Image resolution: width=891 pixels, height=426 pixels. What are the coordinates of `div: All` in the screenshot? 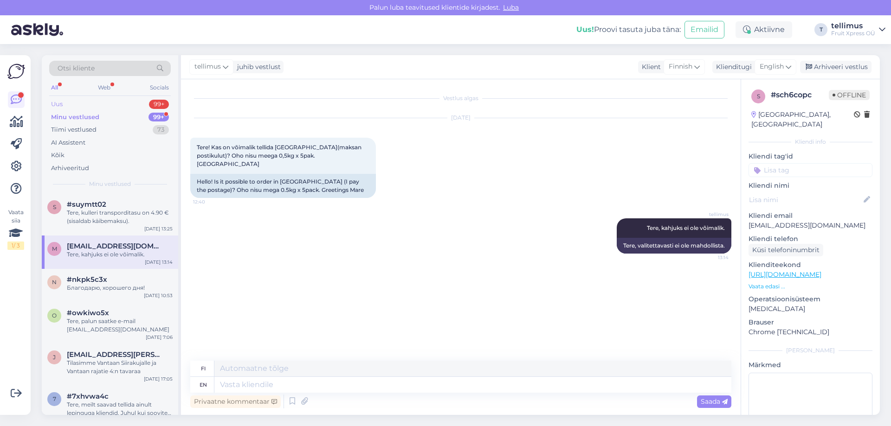 It's located at (54, 88).